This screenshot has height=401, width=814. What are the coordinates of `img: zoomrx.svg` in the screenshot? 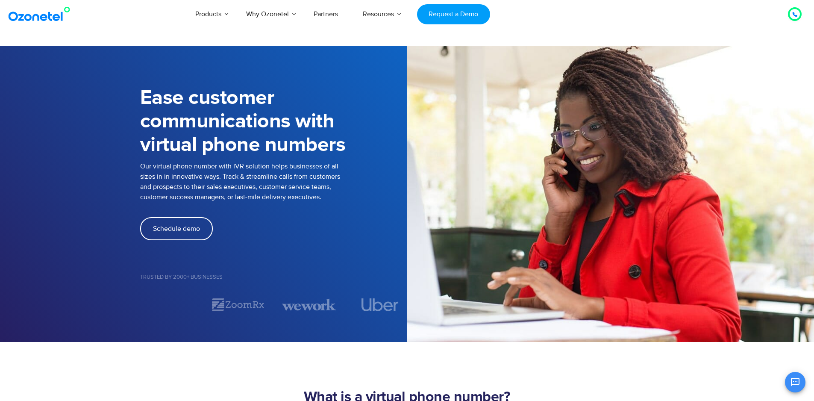 It's located at (238, 304).